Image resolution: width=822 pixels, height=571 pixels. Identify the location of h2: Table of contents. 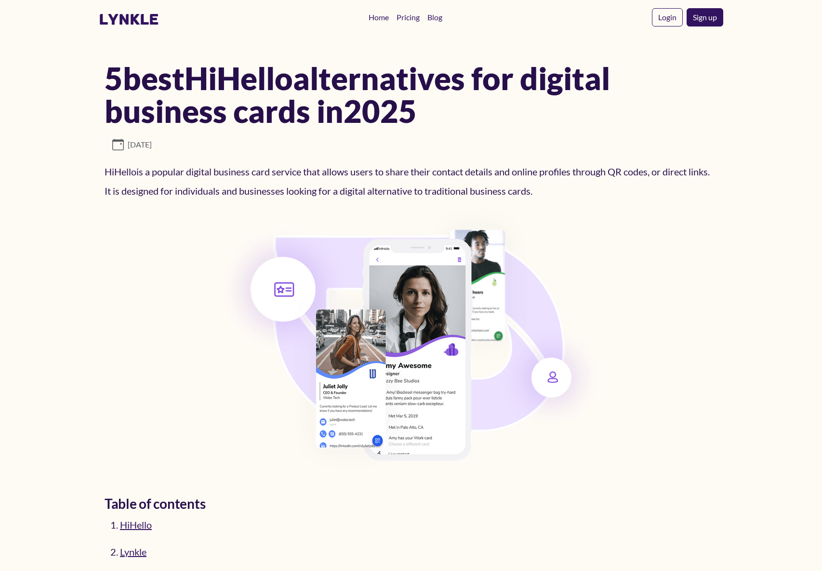
(411, 504).